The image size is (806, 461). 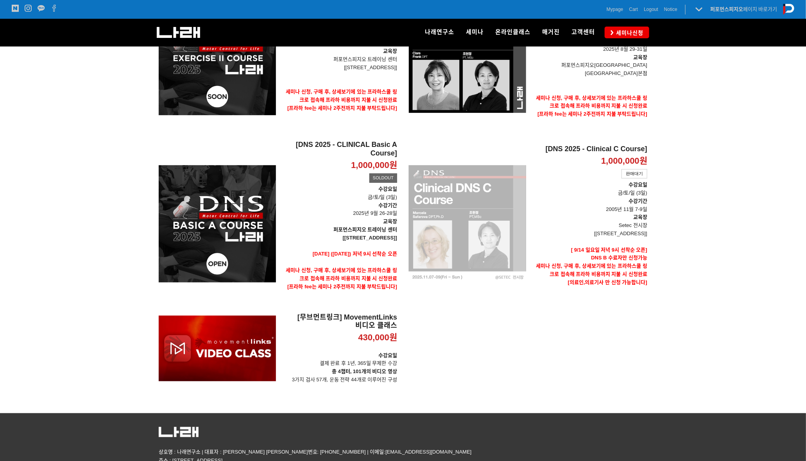 I want to click on img: 5c63318082161.png, so click(x=179, y=432).